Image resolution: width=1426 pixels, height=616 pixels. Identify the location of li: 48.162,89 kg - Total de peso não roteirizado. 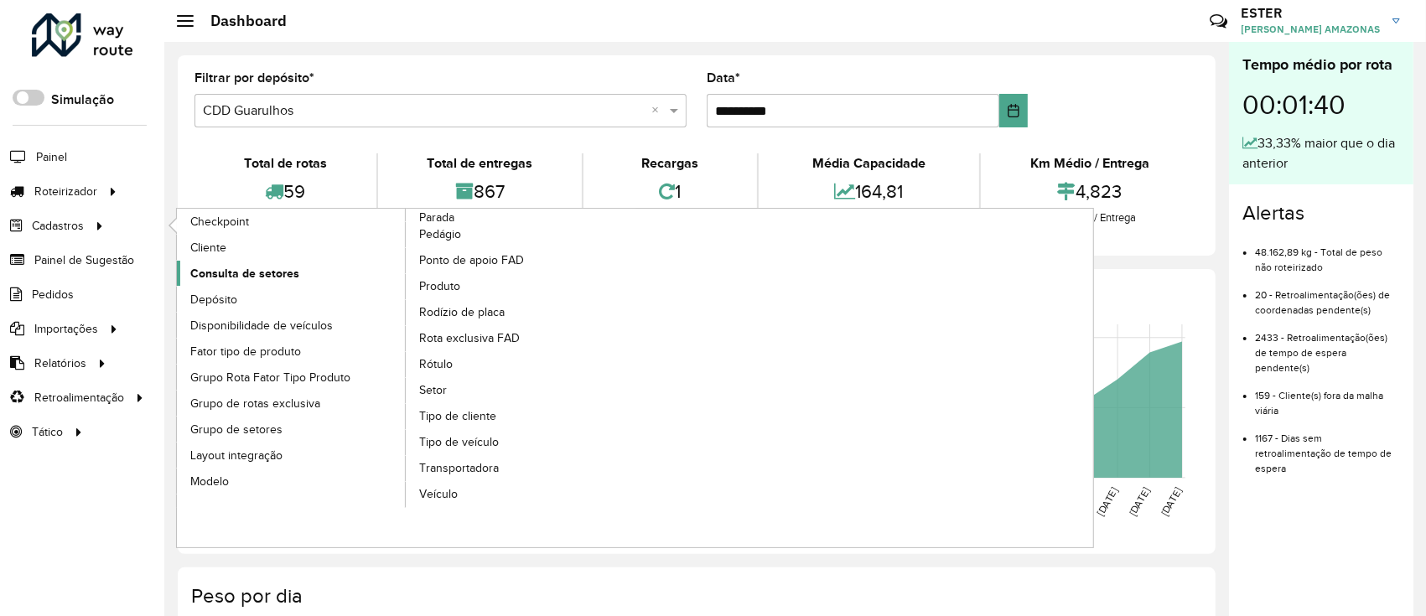
(1327, 253).